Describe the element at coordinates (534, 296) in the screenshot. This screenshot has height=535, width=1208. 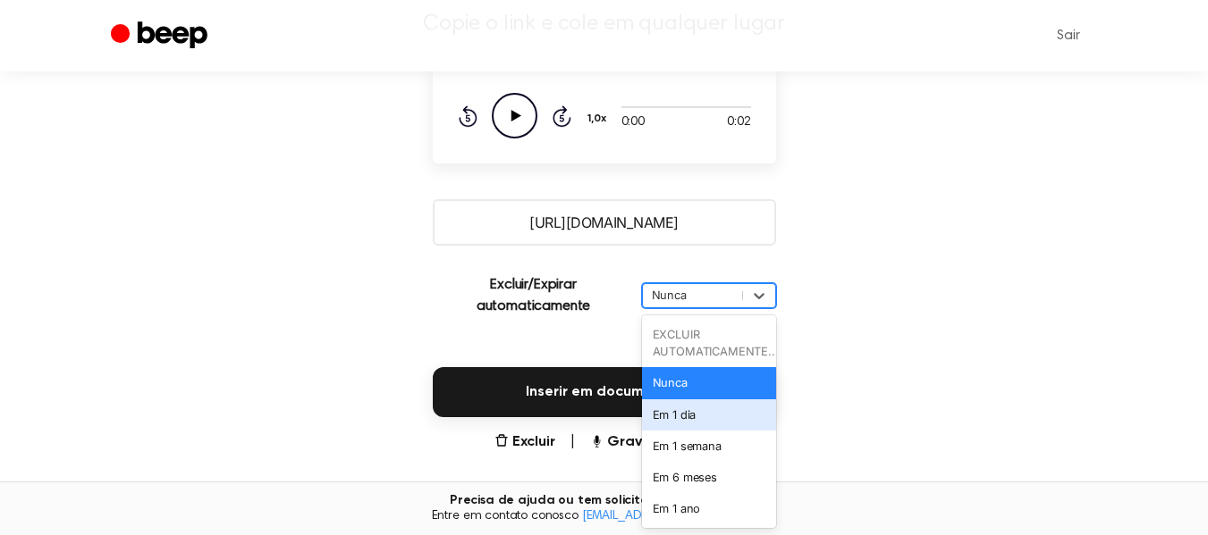
I see `font: Excluir/Expirar automaticamente` at that location.